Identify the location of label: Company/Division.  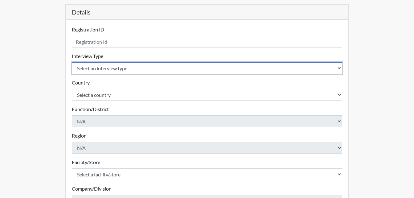
(91, 188).